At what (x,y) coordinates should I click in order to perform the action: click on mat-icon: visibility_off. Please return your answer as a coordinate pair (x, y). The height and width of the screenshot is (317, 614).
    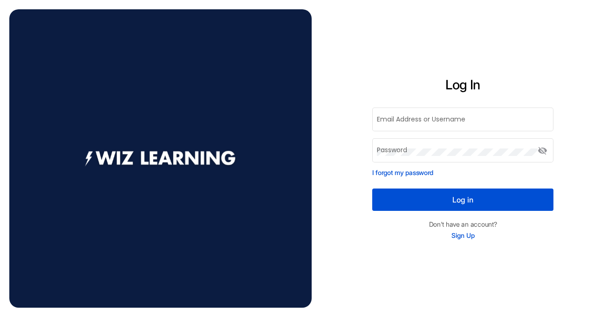
    Looking at the image, I should click on (543, 151).